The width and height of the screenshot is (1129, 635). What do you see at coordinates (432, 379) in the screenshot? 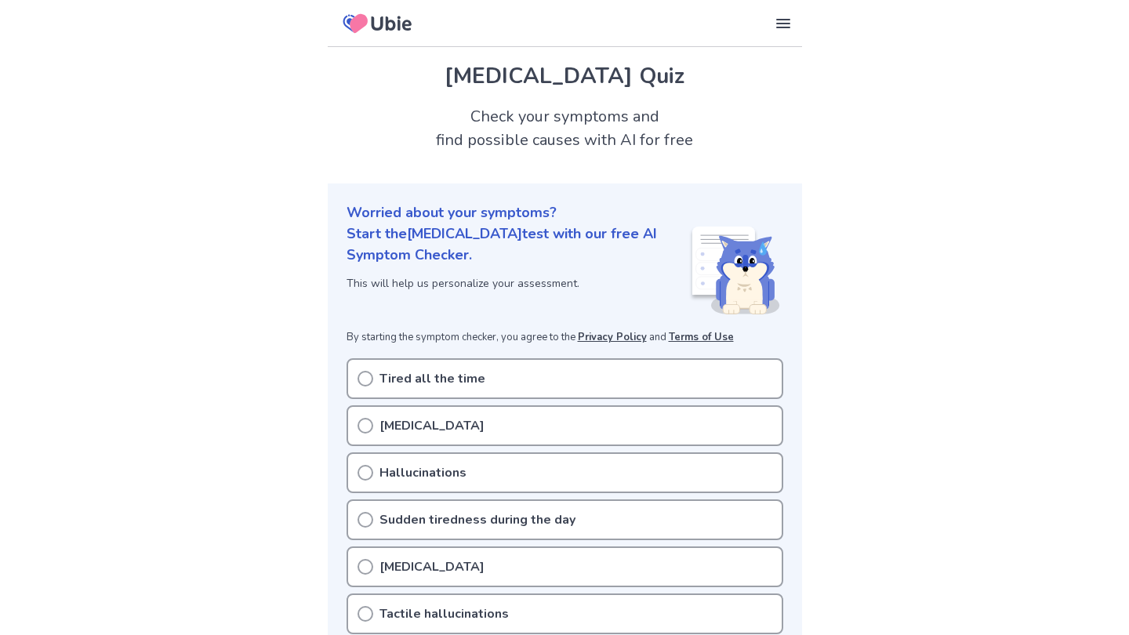
I see `p: Tired all the time` at bounding box center [432, 379].